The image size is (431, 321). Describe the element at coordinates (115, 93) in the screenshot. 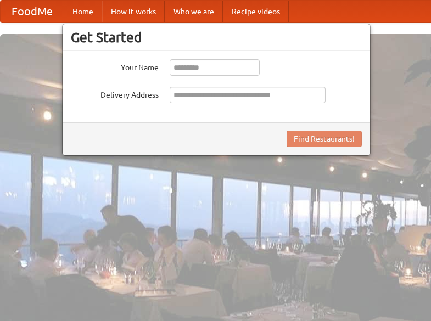

I see `label: Delivery Address` at that location.